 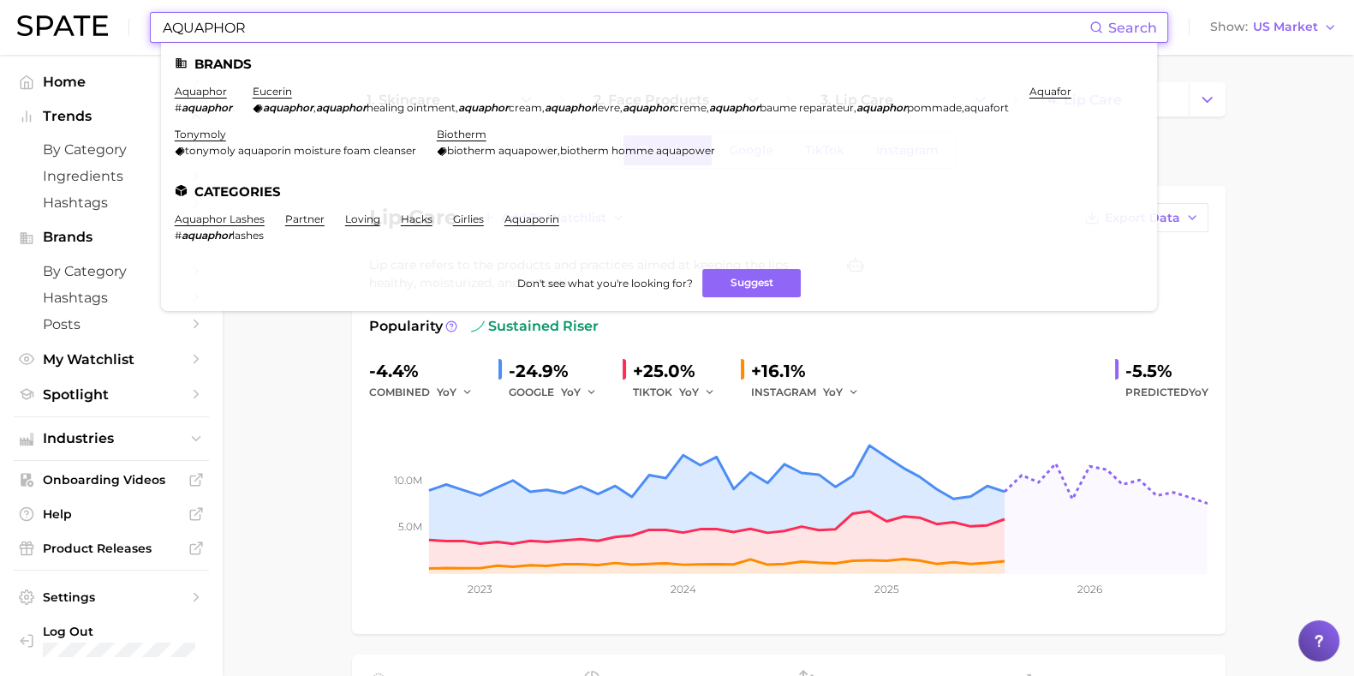 What do you see at coordinates (1167, 392) in the screenshot?
I see `span: Predicted` at bounding box center [1167, 392].